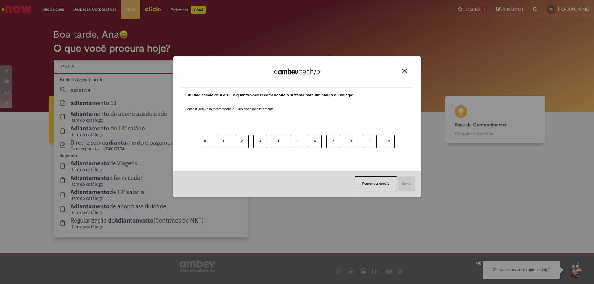 The height and width of the screenshot is (284, 594). Describe the element at coordinates (278, 142) in the screenshot. I see `button: 4` at that location.